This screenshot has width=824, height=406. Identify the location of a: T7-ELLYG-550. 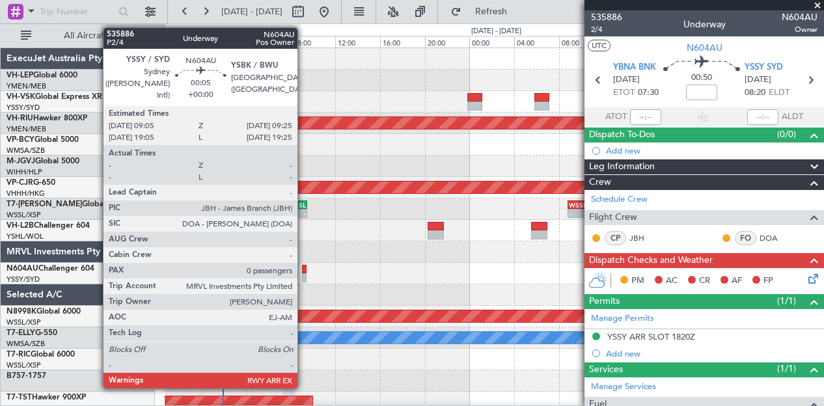
(32, 333).